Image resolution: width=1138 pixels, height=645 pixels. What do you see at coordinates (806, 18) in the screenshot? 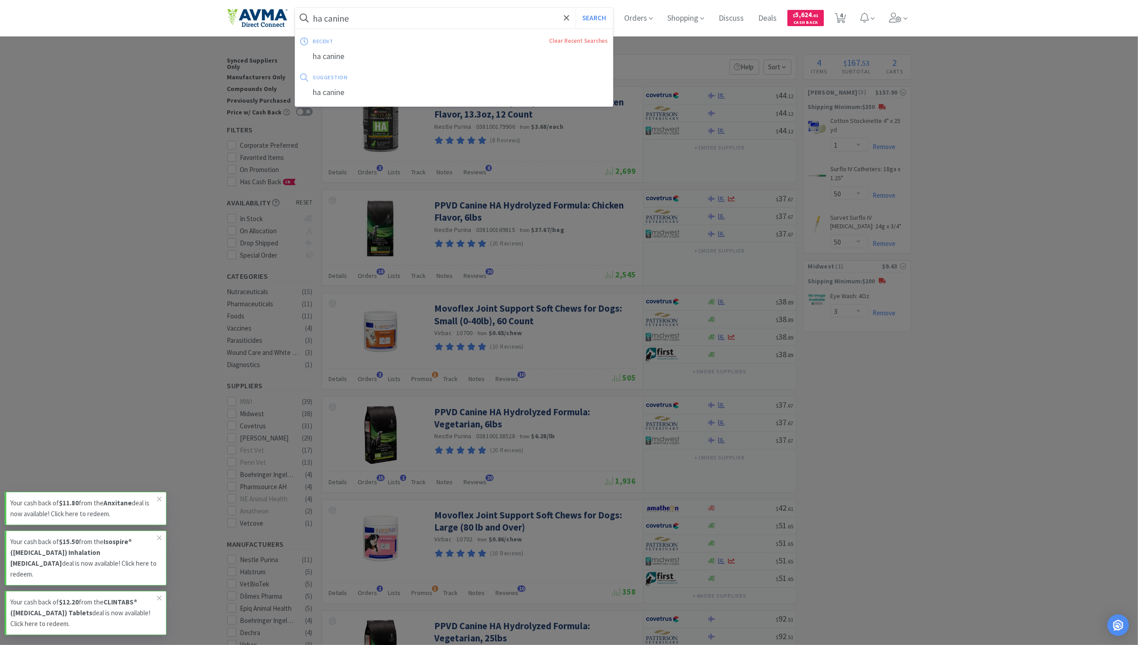
I see `a: $5,624.01Cash Back` at bounding box center [806, 18].